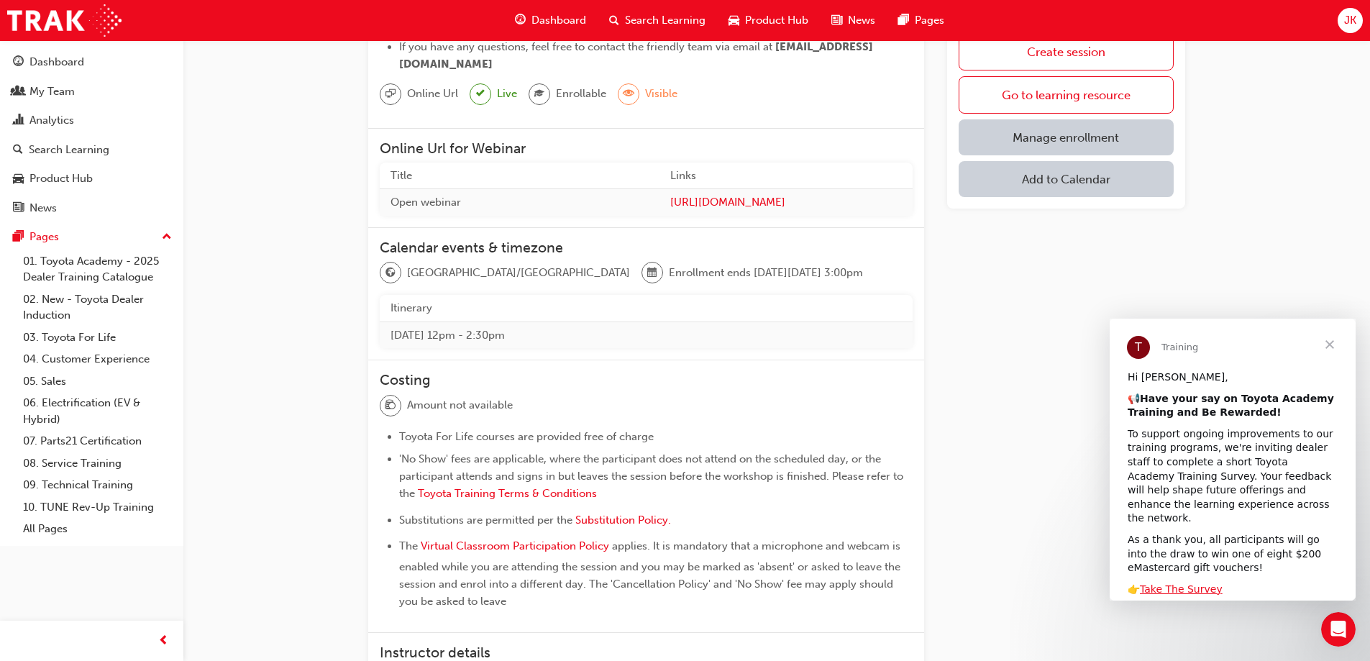 The height and width of the screenshot is (661, 1370). I want to click on span: chart-icon, so click(18, 121).